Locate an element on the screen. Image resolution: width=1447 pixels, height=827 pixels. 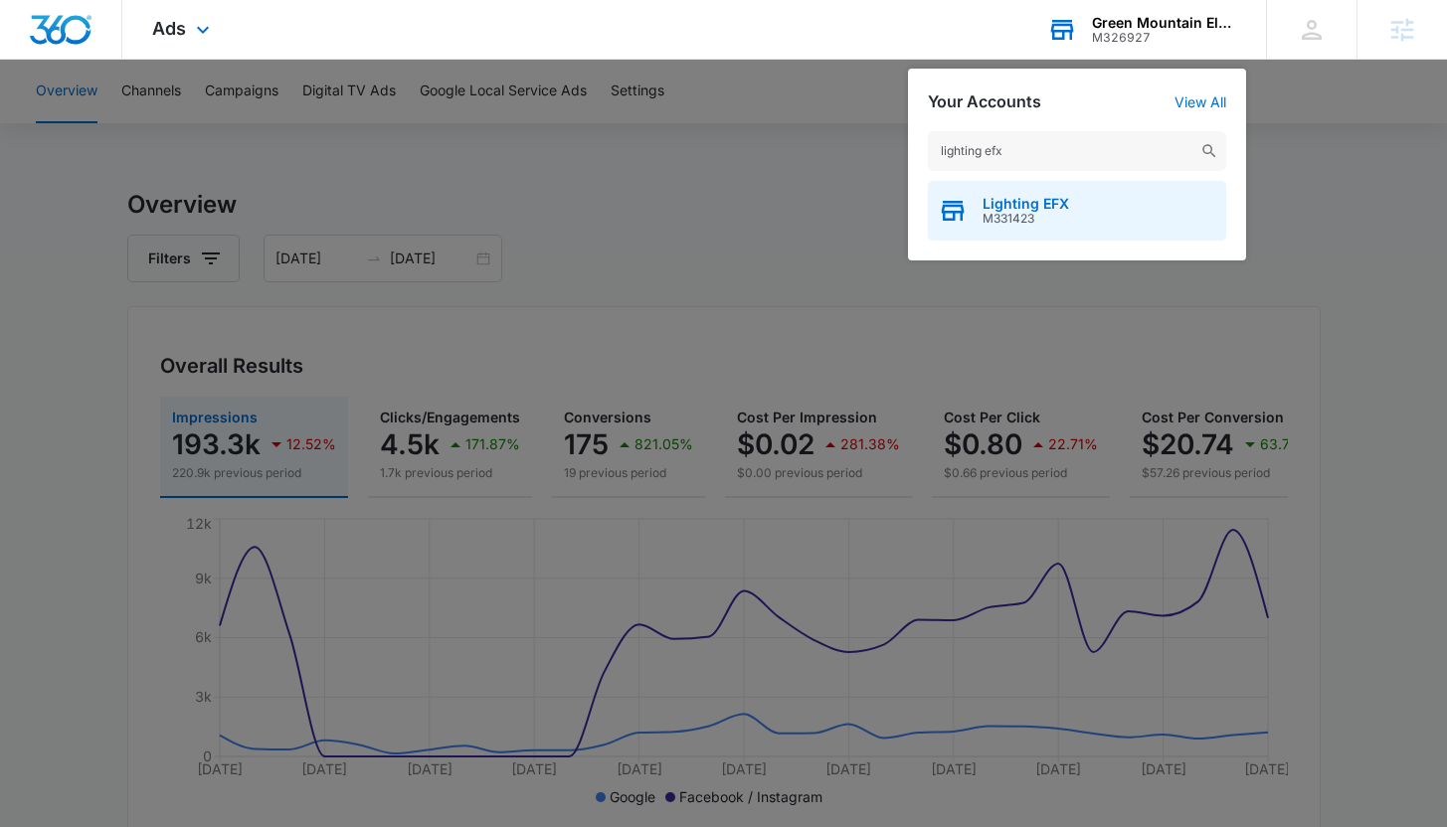
span: Lighting EFX is located at coordinates (1025, 204).